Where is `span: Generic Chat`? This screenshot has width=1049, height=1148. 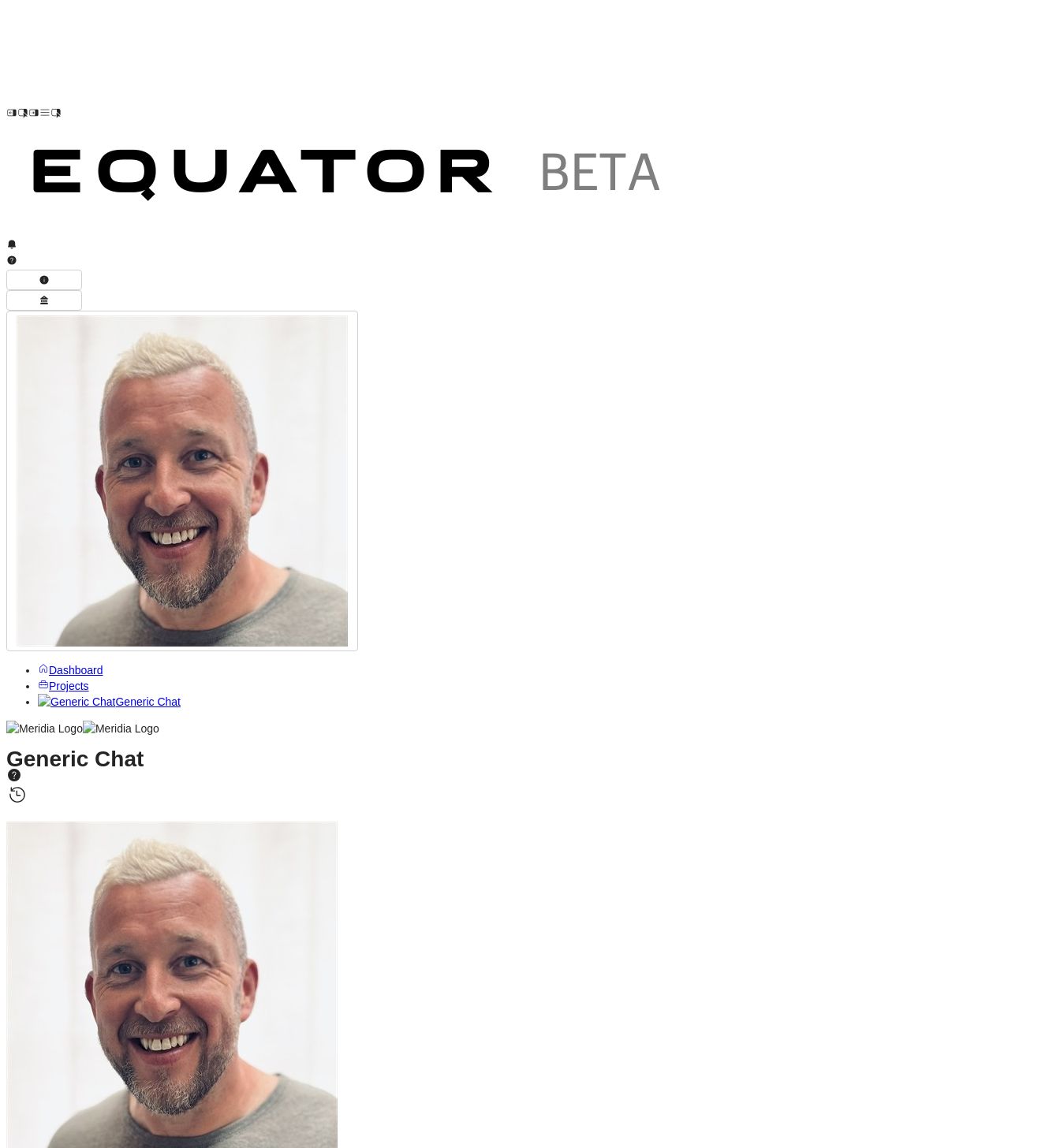
span: Generic Chat is located at coordinates (148, 702).